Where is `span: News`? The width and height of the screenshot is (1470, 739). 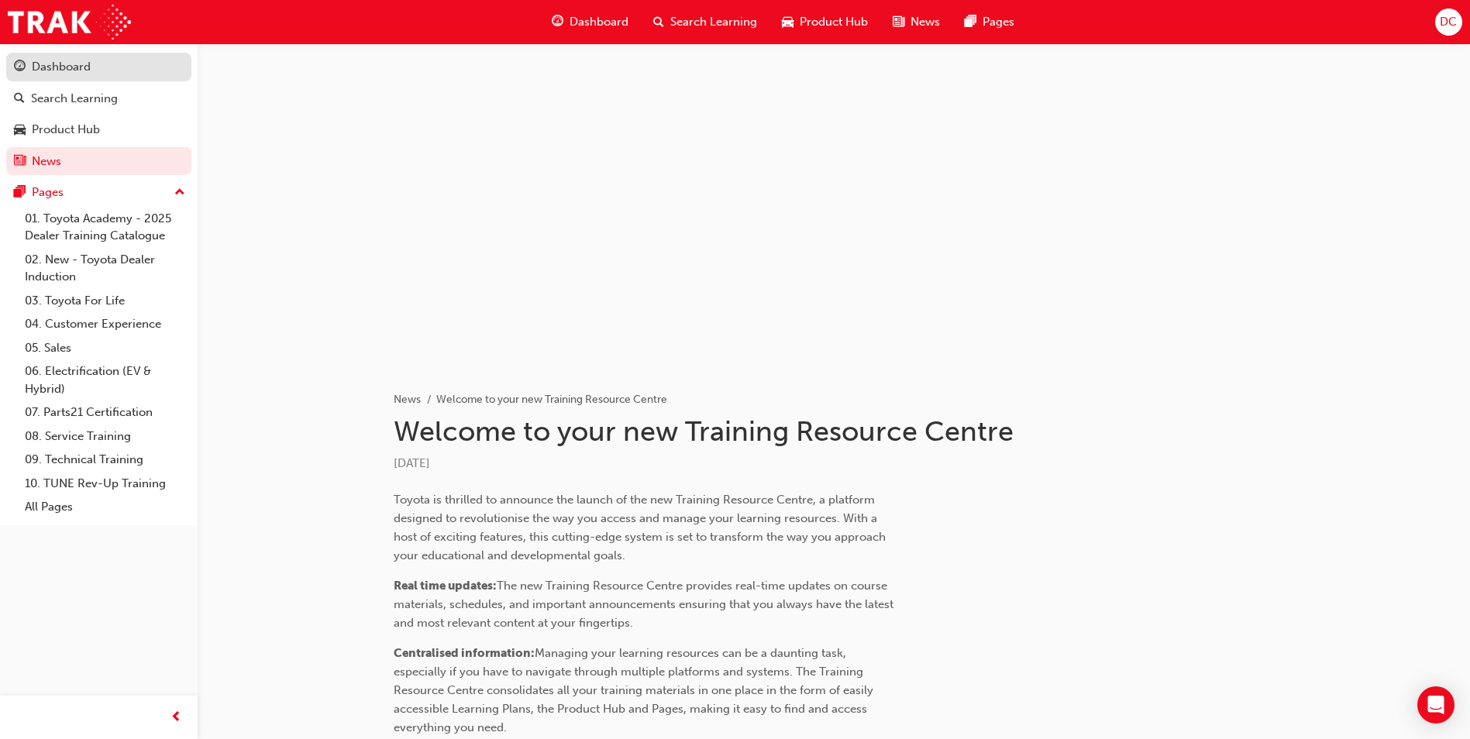
span: News is located at coordinates (925, 22).